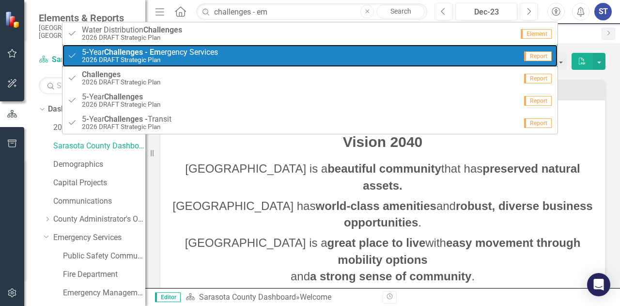  Describe the element at coordinates (69, 109) in the screenshot. I see `a: Dashboards` at that location.